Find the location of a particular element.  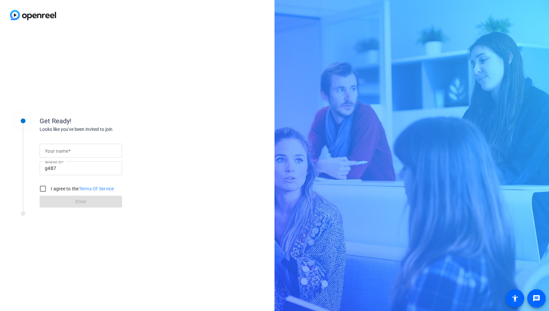

div: Get Ready! is located at coordinates (106, 121).